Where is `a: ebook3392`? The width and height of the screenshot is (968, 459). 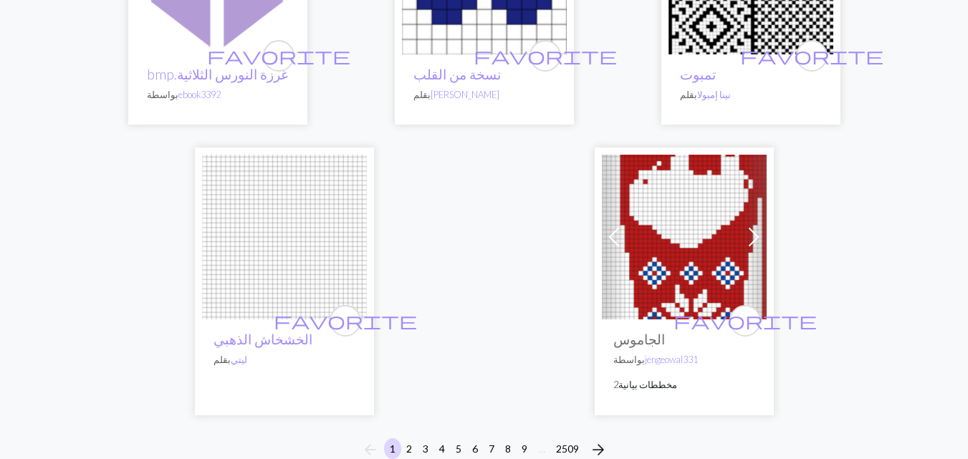 a: ebook3392 is located at coordinates (199, 95).